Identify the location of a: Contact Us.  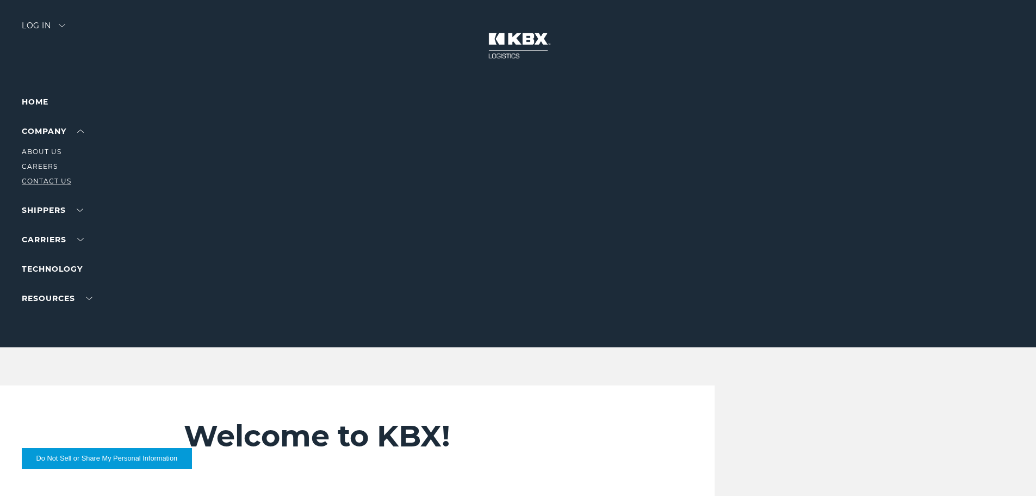
(46, 181).